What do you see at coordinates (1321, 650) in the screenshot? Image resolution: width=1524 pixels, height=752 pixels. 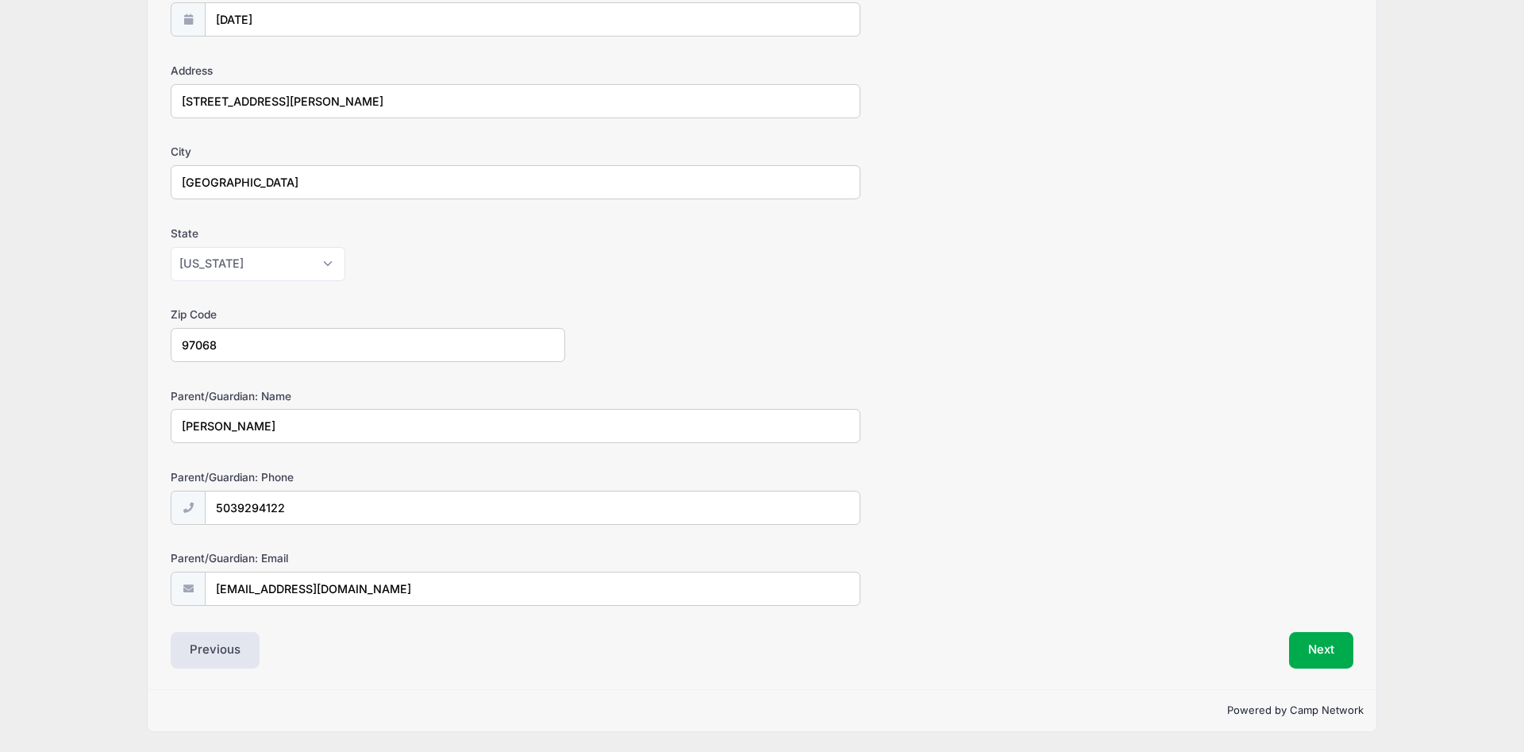 I see `button: Next` at bounding box center [1321, 650].